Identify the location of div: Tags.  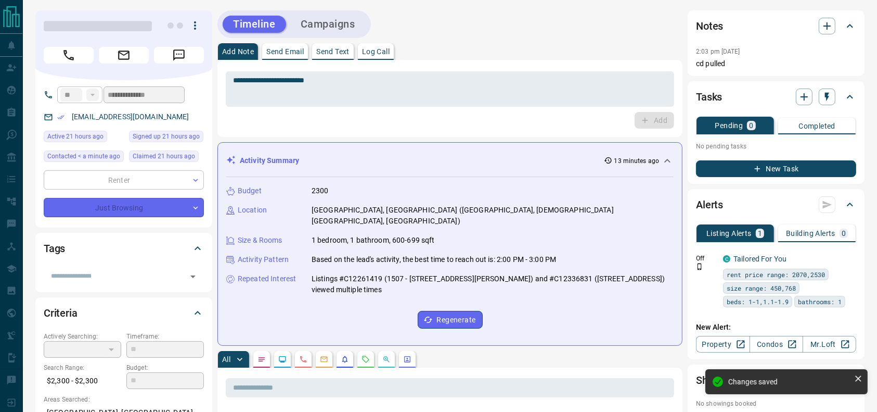
(124, 248).